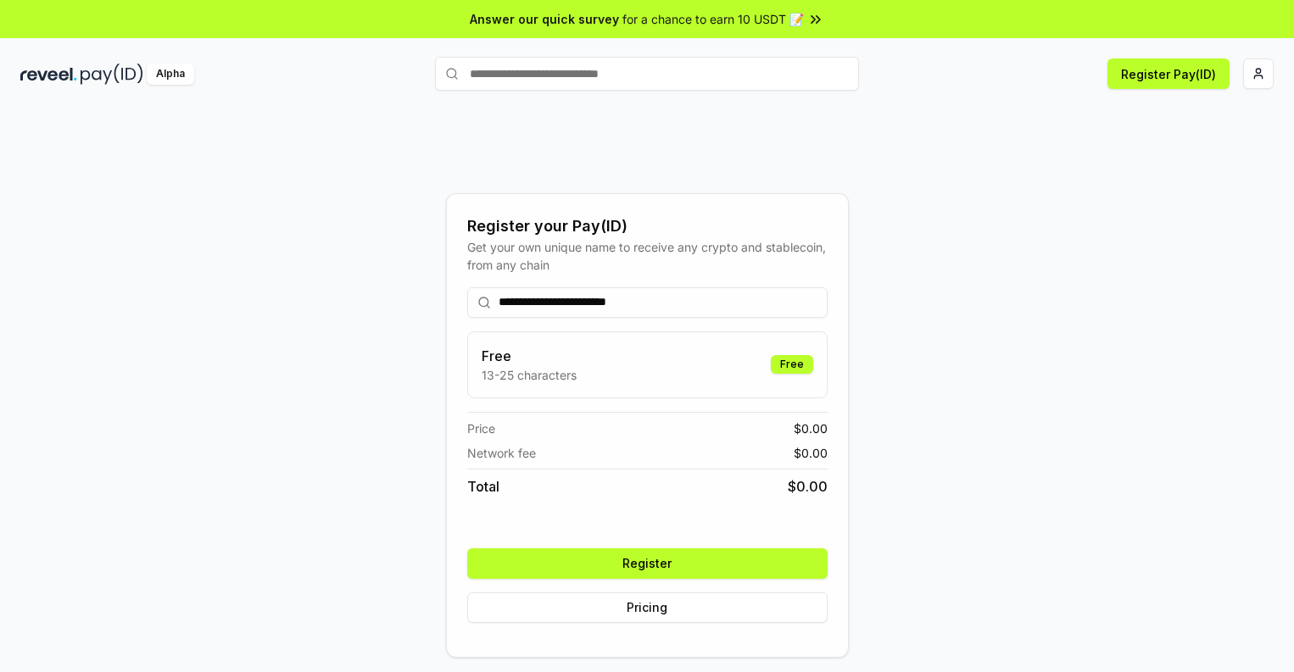 The width and height of the screenshot is (1294, 672). Describe the element at coordinates (647, 226) in the screenshot. I see `div: Register your Pay(ID)` at that location.